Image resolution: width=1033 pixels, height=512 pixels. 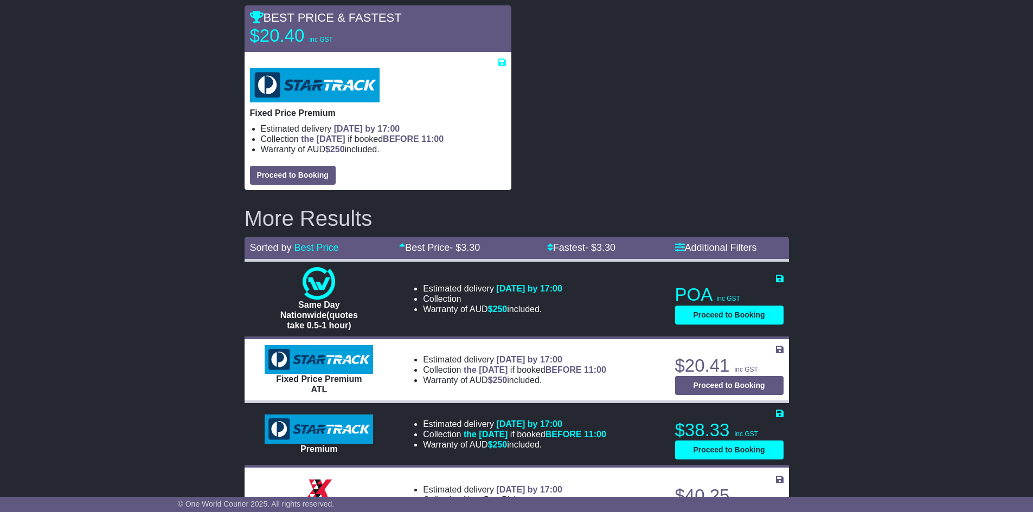 What do you see at coordinates (319, 449) in the screenshot?
I see `span: Premium` at bounding box center [319, 449].